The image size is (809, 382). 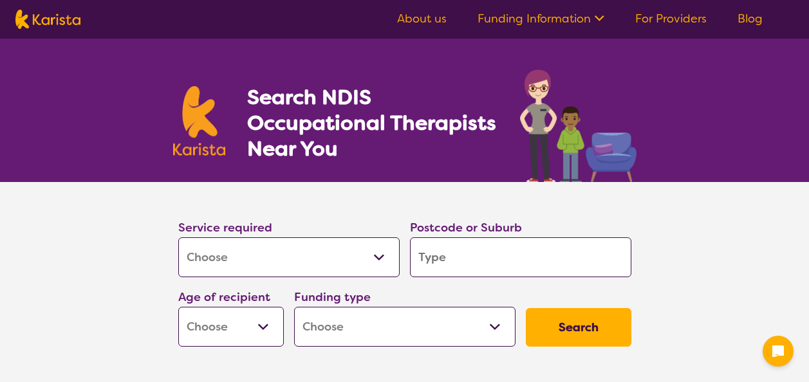 What do you see at coordinates (578, 125) in the screenshot?
I see `img: occupational-therapy` at bounding box center [578, 125].